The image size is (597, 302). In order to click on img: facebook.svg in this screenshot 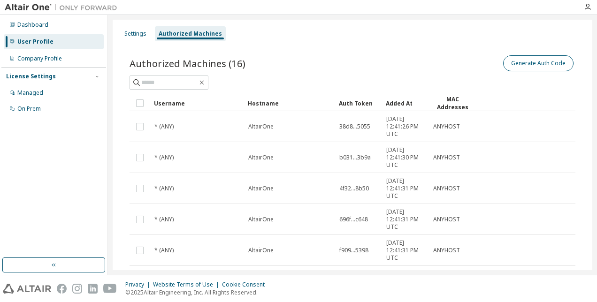, I will do `click(61, 289)`.